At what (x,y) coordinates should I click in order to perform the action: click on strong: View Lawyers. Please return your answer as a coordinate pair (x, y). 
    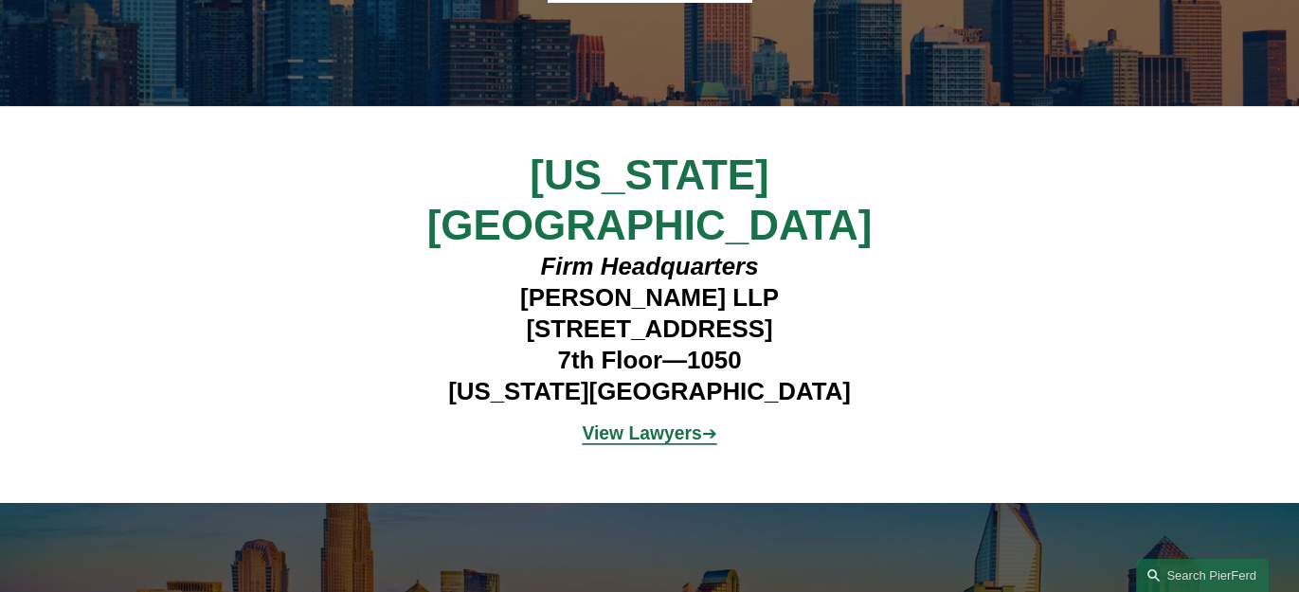
    Looking at the image, I should click on (642, 433).